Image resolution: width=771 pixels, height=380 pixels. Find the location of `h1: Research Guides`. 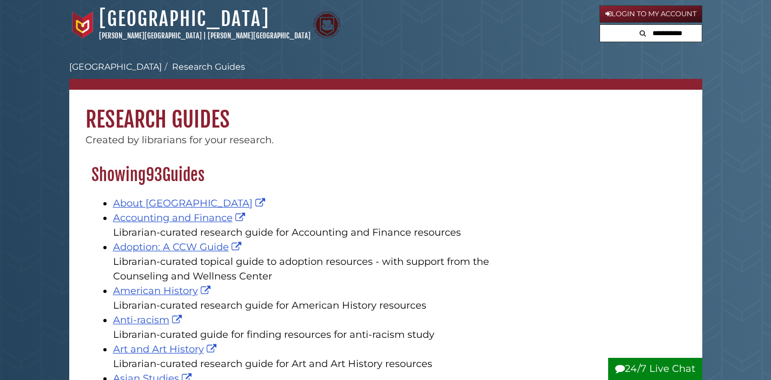

h1: Research Guides is located at coordinates (386, 111).